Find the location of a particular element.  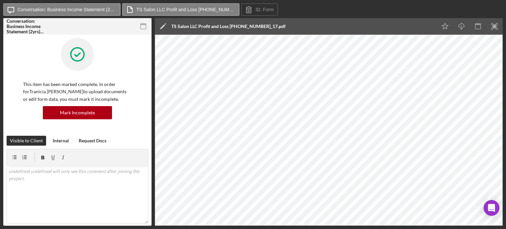

div: Visible to Client is located at coordinates (26, 141).